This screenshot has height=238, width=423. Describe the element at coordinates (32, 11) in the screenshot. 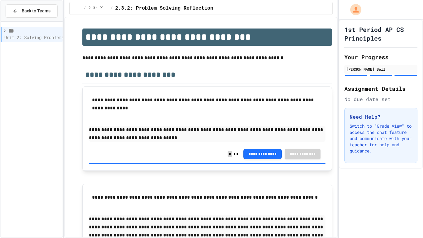

I see `button: Back to Teams` at that location.